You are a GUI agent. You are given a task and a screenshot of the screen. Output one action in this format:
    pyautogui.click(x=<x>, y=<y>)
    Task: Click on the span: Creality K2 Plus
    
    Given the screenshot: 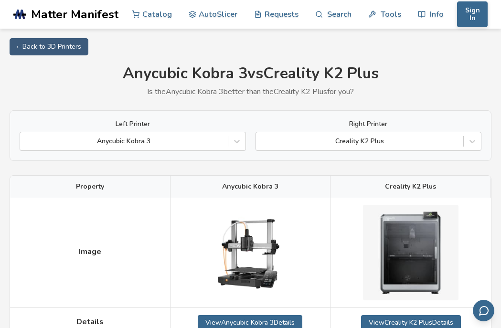 What is the action you would take?
    pyautogui.click(x=410, y=187)
    